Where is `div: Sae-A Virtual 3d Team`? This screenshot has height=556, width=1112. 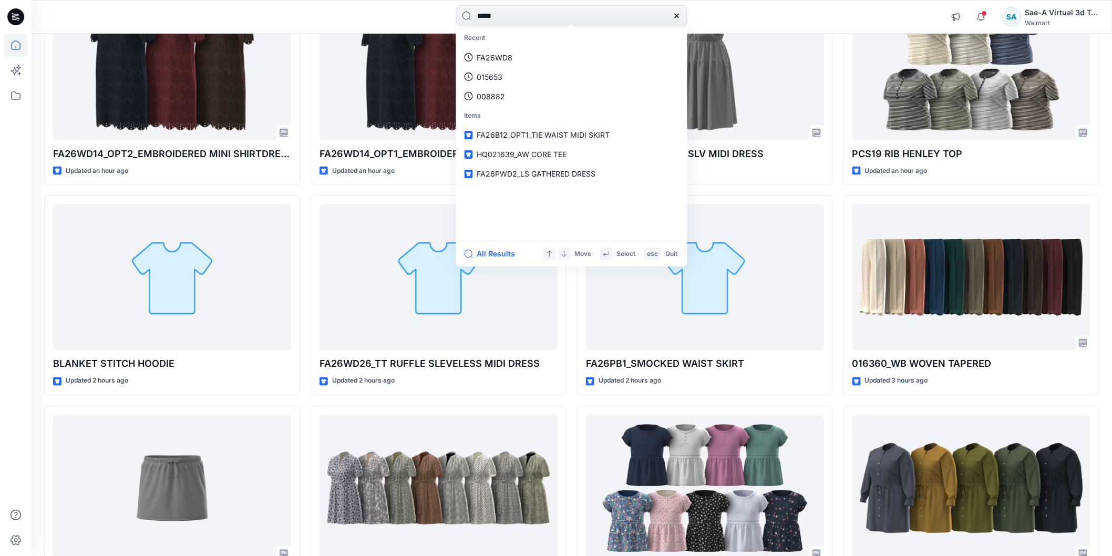
div: Sae-A Virtual 3d Team is located at coordinates (1062, 13).